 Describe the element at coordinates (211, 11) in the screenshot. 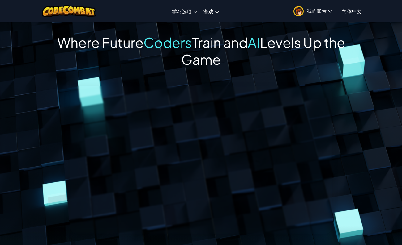

I see `a: 游戏` at that location.